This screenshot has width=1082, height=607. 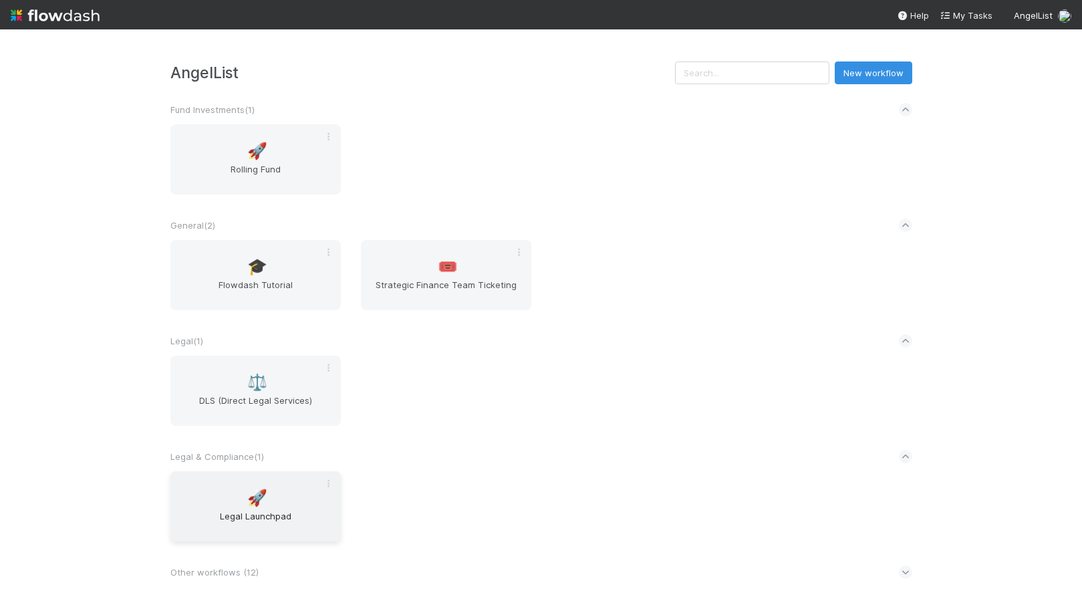 What do you see at coordinates (446, 291) in the screenshot?
I see `span: Strategic Finance Team Ticketing` at bounding box center [446, 291].